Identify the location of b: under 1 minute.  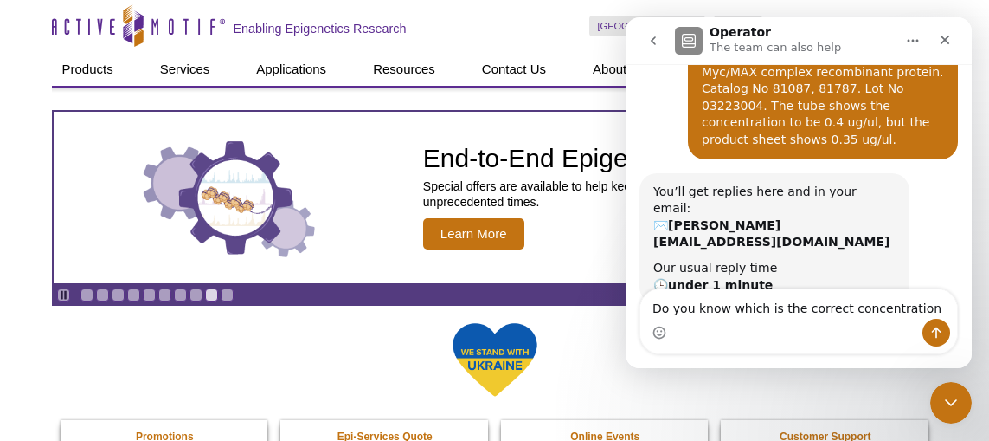
(94, 267).